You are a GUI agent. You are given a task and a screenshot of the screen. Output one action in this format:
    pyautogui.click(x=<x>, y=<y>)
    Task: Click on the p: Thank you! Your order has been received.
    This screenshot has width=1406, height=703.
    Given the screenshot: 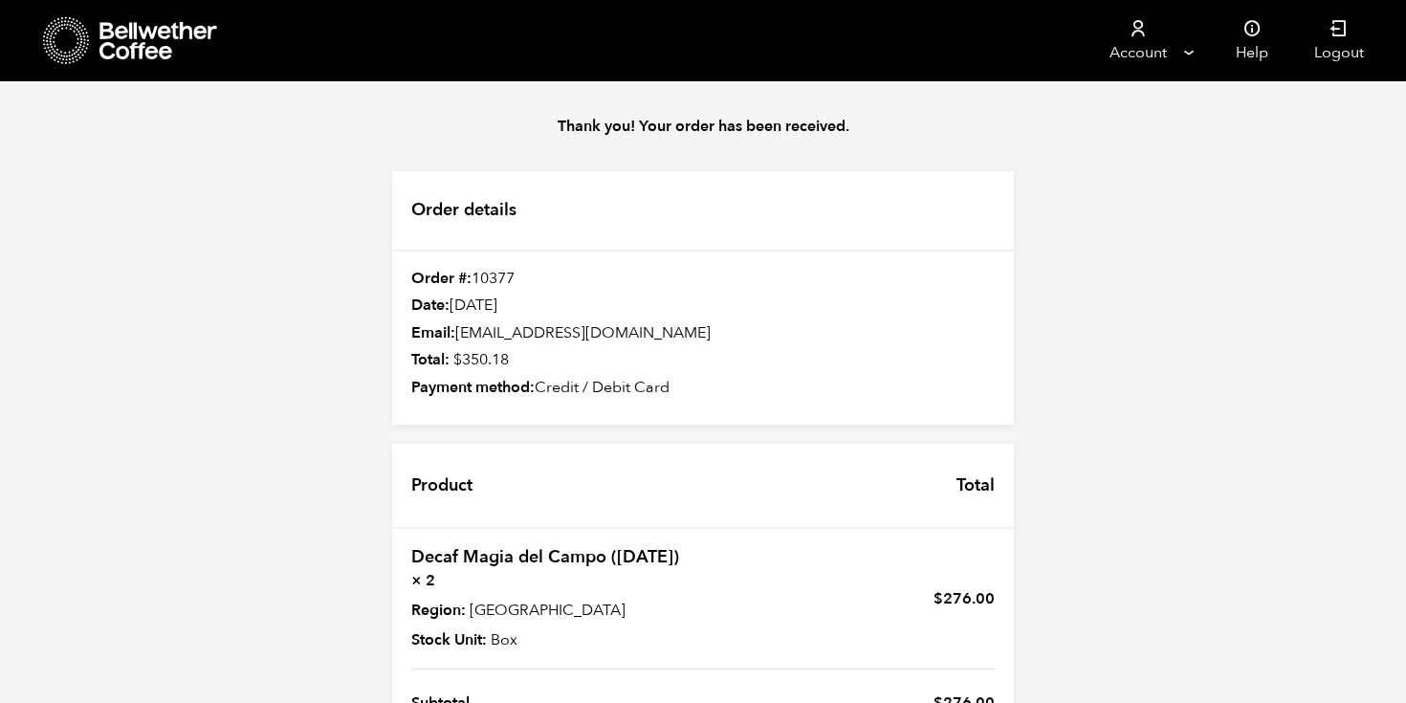 What is the action you would take?
    pyautogui.click(x=703, y=126)
    